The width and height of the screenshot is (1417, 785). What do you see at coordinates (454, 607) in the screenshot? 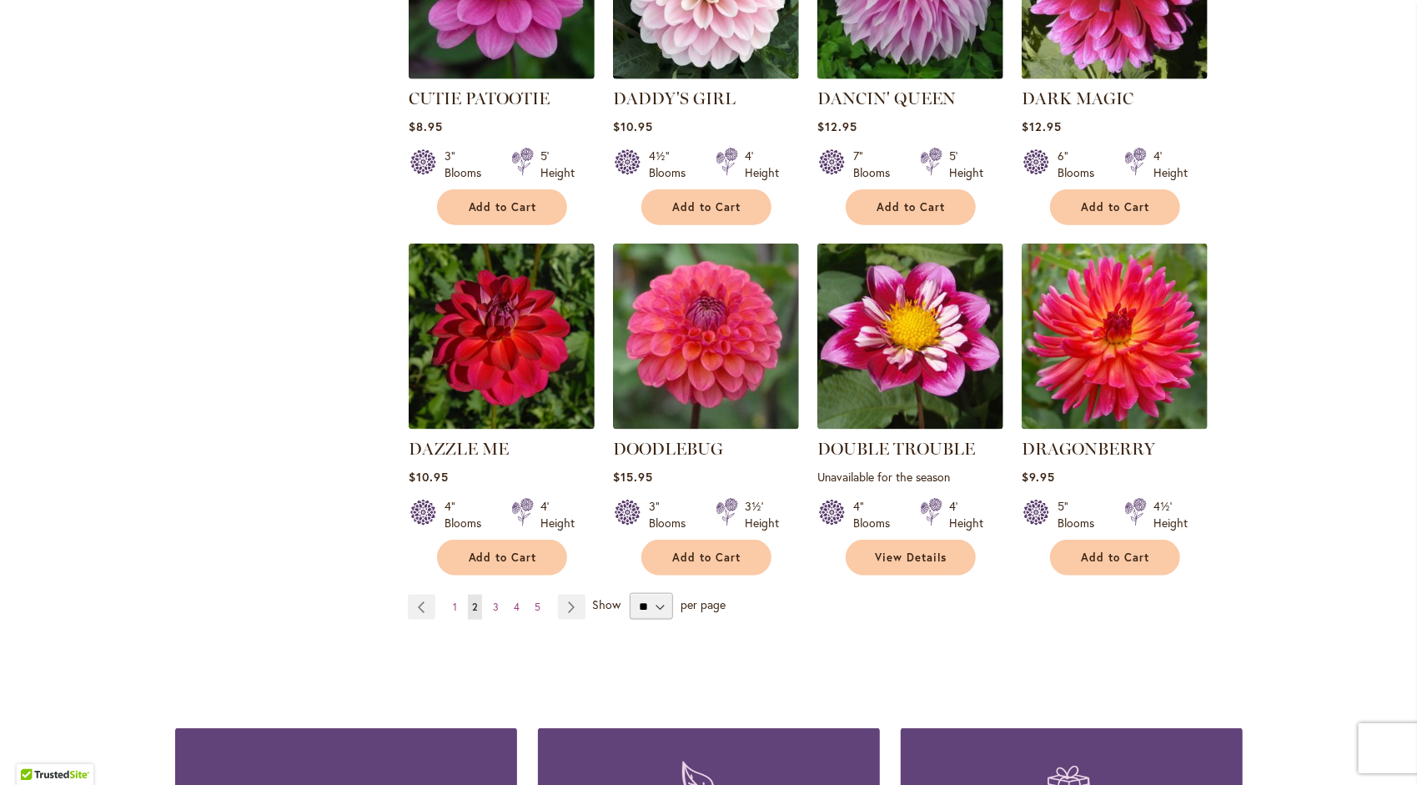
I see `a: 1` at bounding box center [454, 607].